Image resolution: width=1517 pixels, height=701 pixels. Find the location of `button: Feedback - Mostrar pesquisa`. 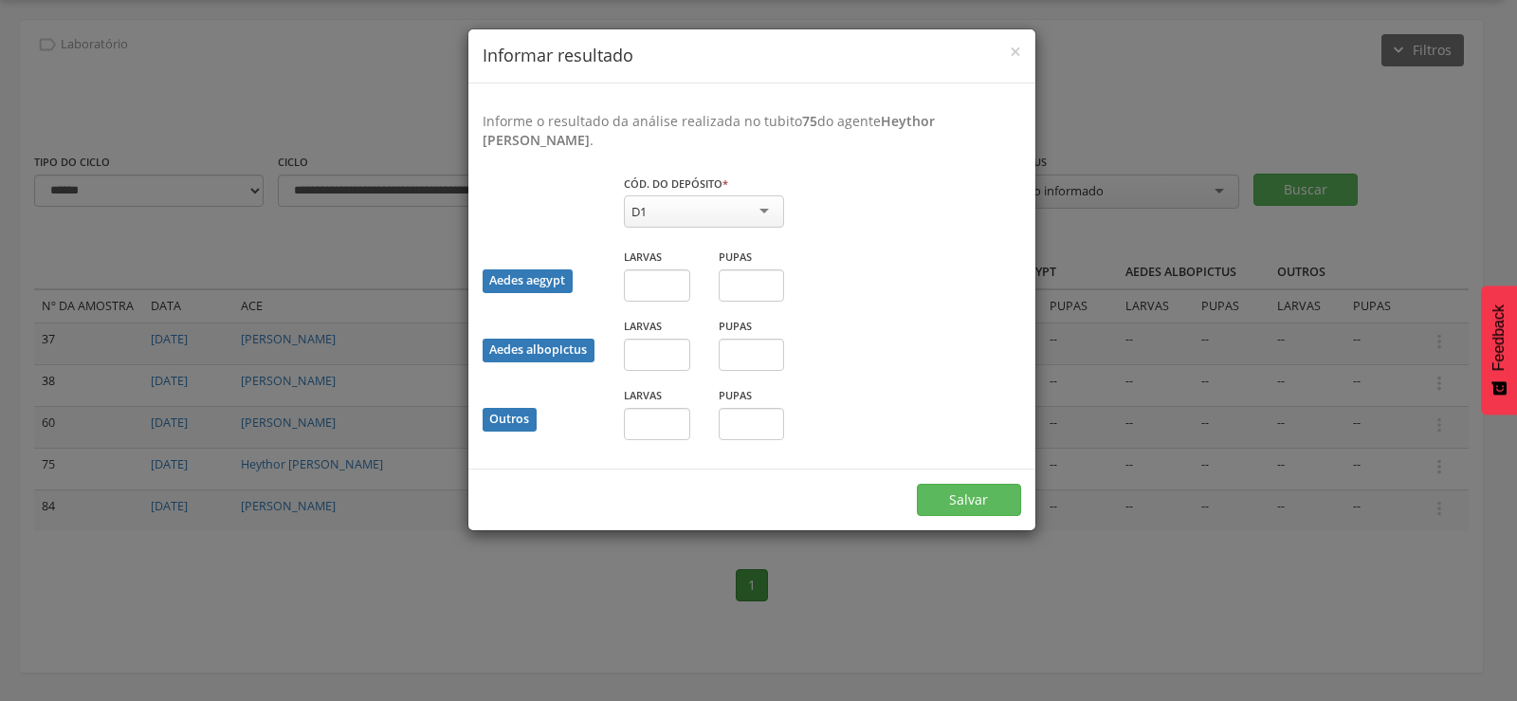

button: Feedback - Mostrar pesquisa is located at coordinates (1499, 350).